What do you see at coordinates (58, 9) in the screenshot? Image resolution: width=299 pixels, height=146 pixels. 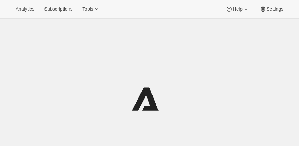 I see `button: Subscriptions` at bounding box center [58, 9].